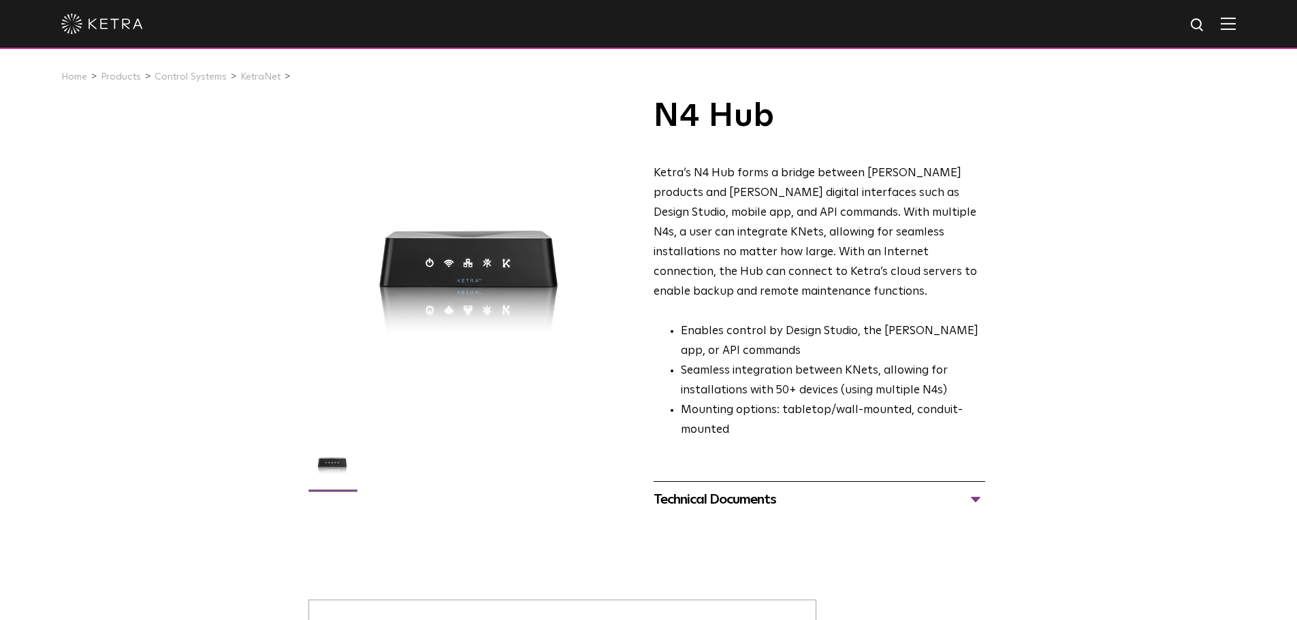 Image resolution: width=1297 pixels, height=620 pixels. I want to click on a: Control Systems, so click(191, 77).